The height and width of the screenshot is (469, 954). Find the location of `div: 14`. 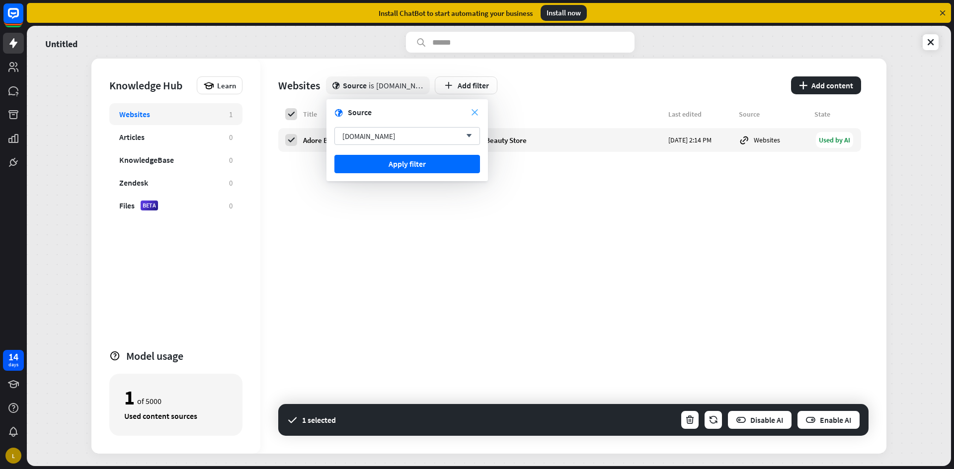

div: 14 is located at coordinates (13, 357).